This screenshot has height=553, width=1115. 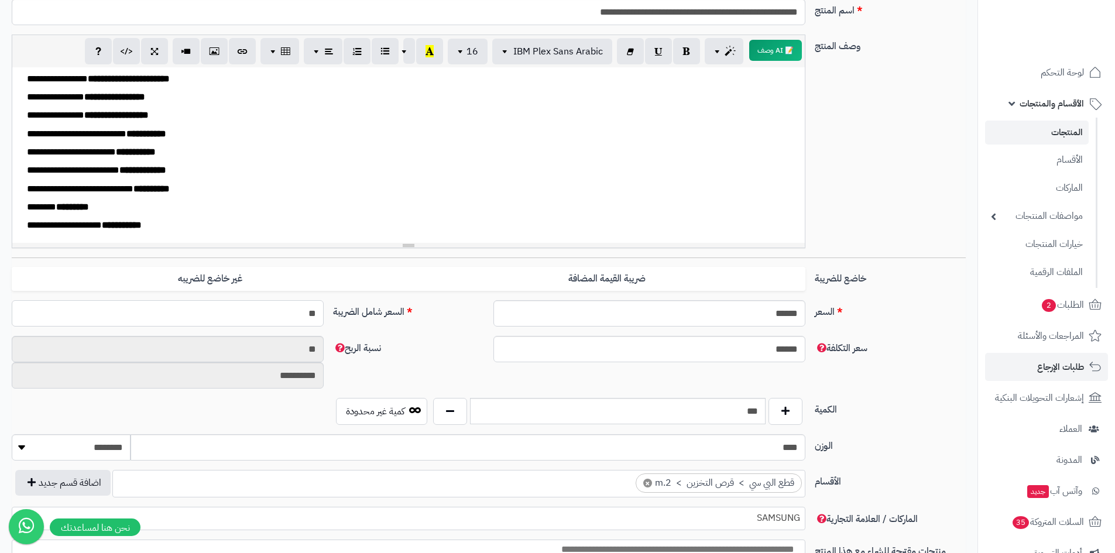 I want to click on span: المراجعات والأسئلة, so click(x=1051, y=336).